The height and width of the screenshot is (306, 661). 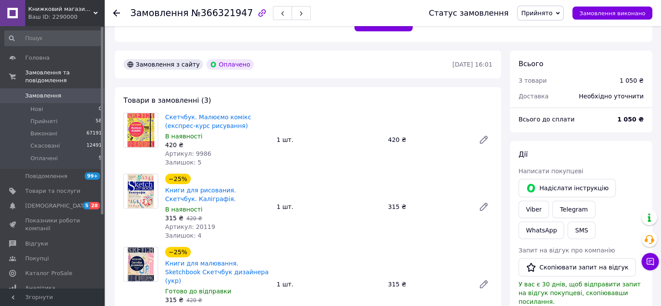 I want to click on button: Замовлення виконано, so click(x=612, y=13).